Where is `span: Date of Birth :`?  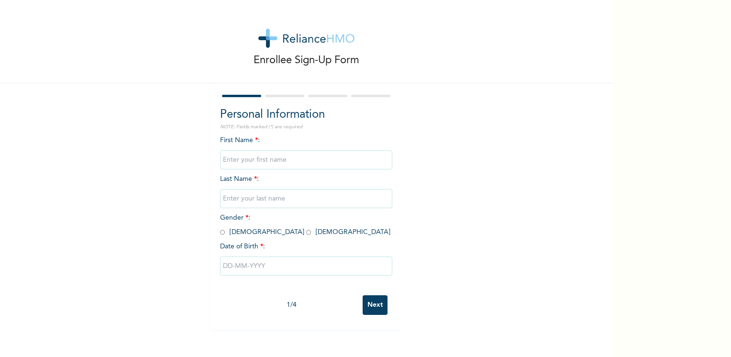
span: Date of Birth : is located at coordinates (243, 246).